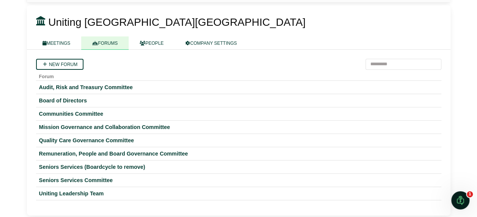 This screenshot has height=217, width=477. Describe the element at coordinates (239, 140) in the screenshot. I see `div: Quality Care Governance Committee` at that location.